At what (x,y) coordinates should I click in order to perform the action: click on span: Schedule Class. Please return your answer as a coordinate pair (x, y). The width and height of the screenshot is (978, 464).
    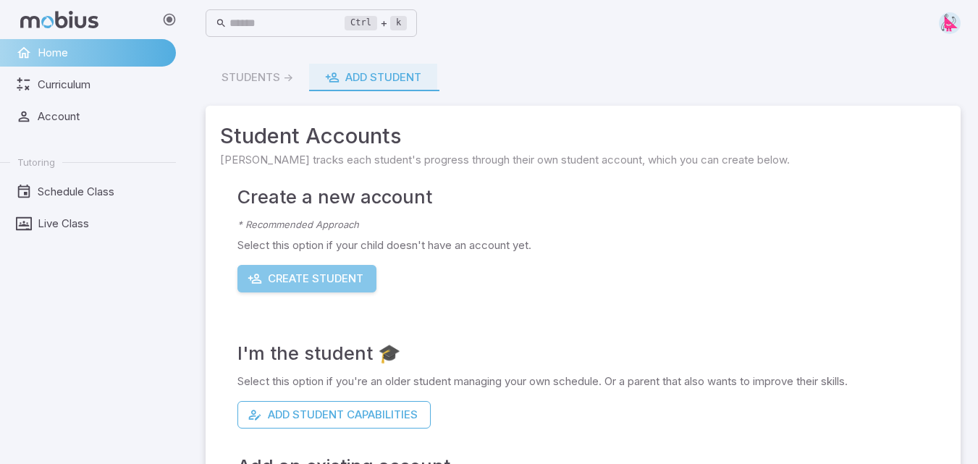
    Looking at the image, I should click on (101, 192).